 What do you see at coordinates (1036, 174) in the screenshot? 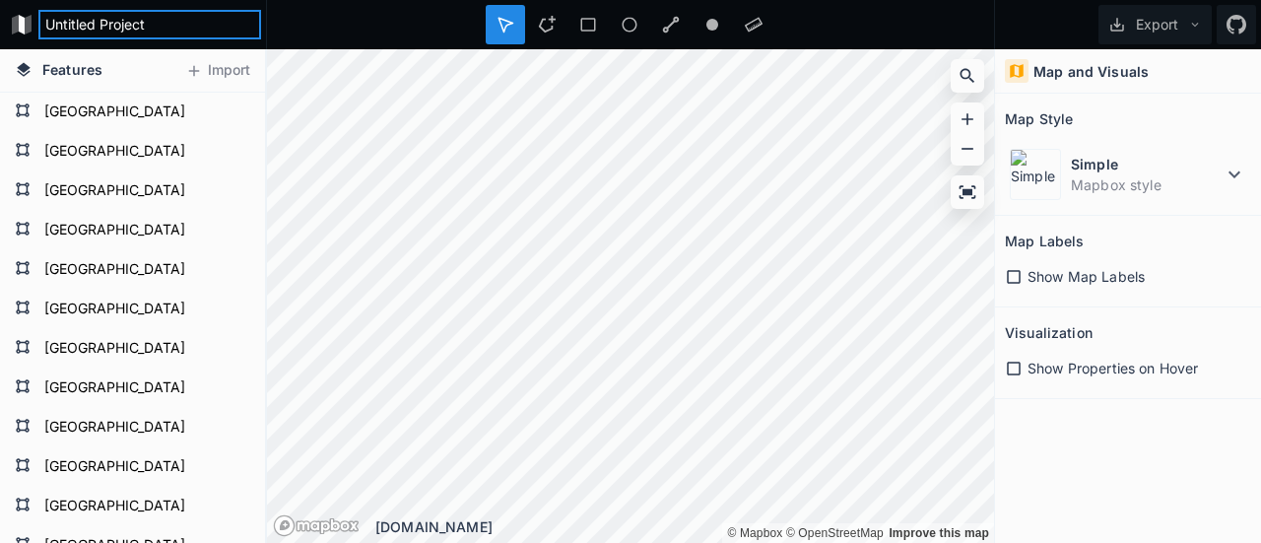
I see `img: Simple` at bounding box center [1036, 174].